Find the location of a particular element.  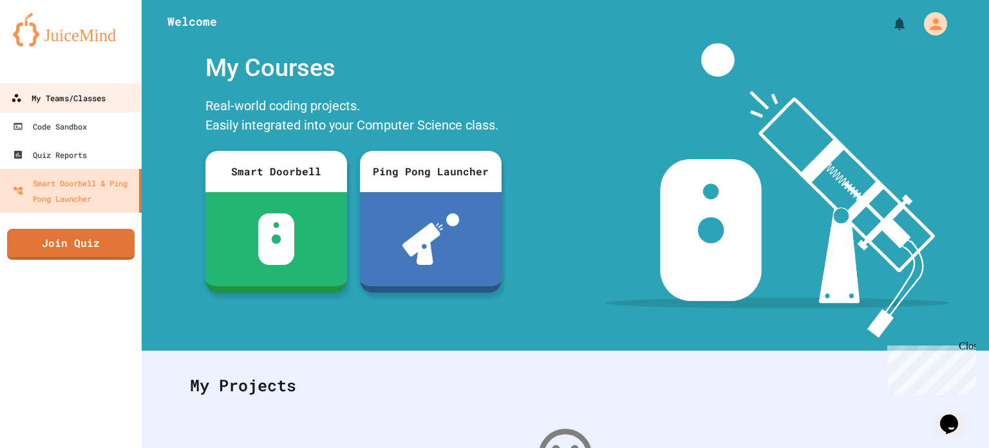

img: sdb-white.svg is located at coordinates (276, 239).